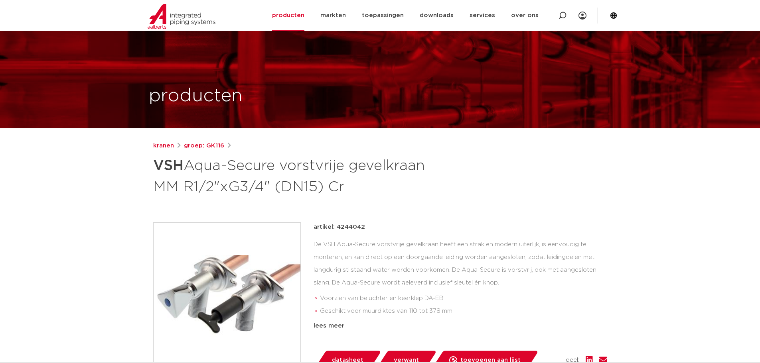  Describe the element at coordinates (204, 146) in the screenshot. I see `a: groep: GK116` at that location.